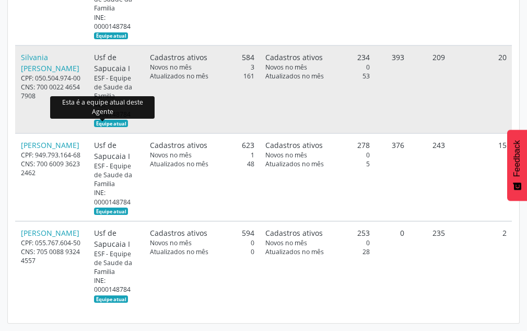 Image resolution: width=527 pixels, height=331 pixels. What do you see at coordinates (52, 256) in the screenshot?
I see `div: CNS: 705 0088 9324 4557` at bounding box center [52, 256].